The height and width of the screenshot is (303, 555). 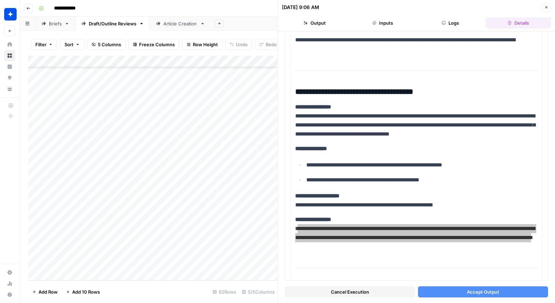 What do you see at coordinates (10, 294) in the screenshot?
I see `button: Help + Support` at bounding box center [10, 294].